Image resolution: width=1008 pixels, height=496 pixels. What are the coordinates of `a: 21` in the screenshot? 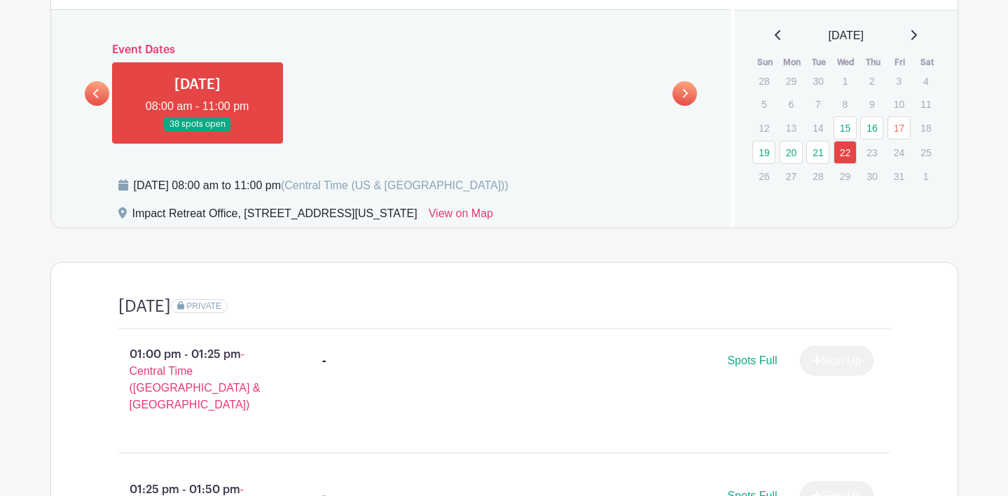 It's located at (818, 152).